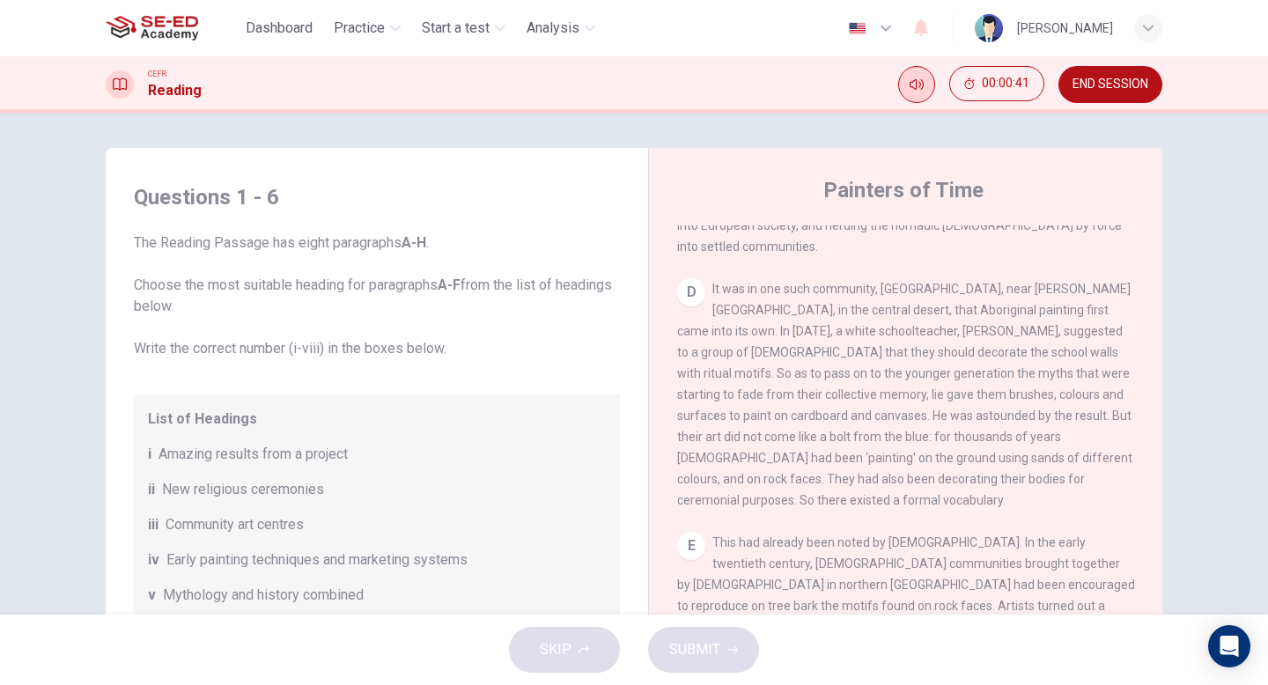 The width and height of the screenshot is (1268, 685). What do you see at coordinates (150, 454) in the screenshot?
I see `span: i` at bounding box center [150, 454].